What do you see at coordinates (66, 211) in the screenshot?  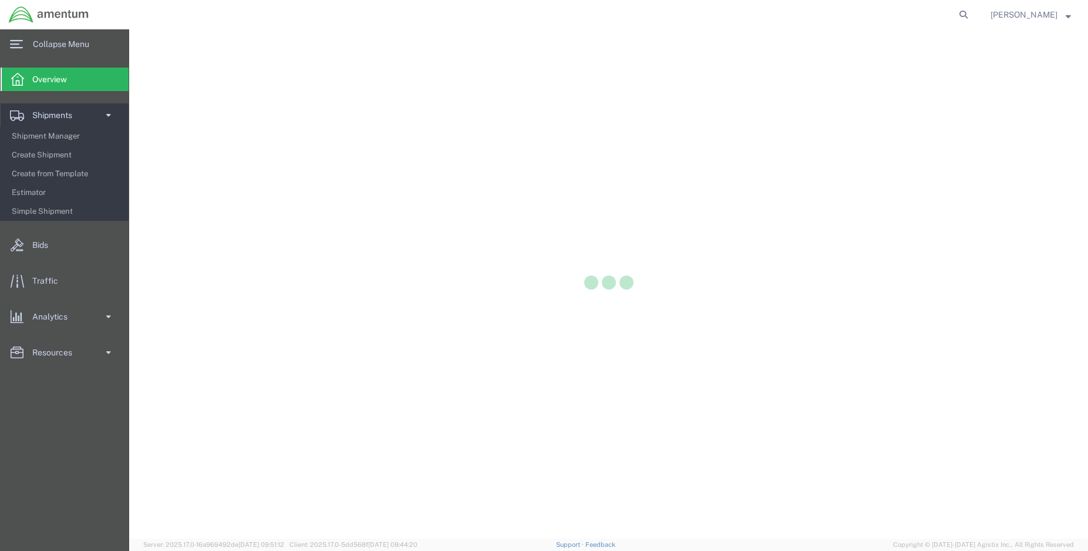 I see `span: Simple Shipment` at bounding box center [66, 211].